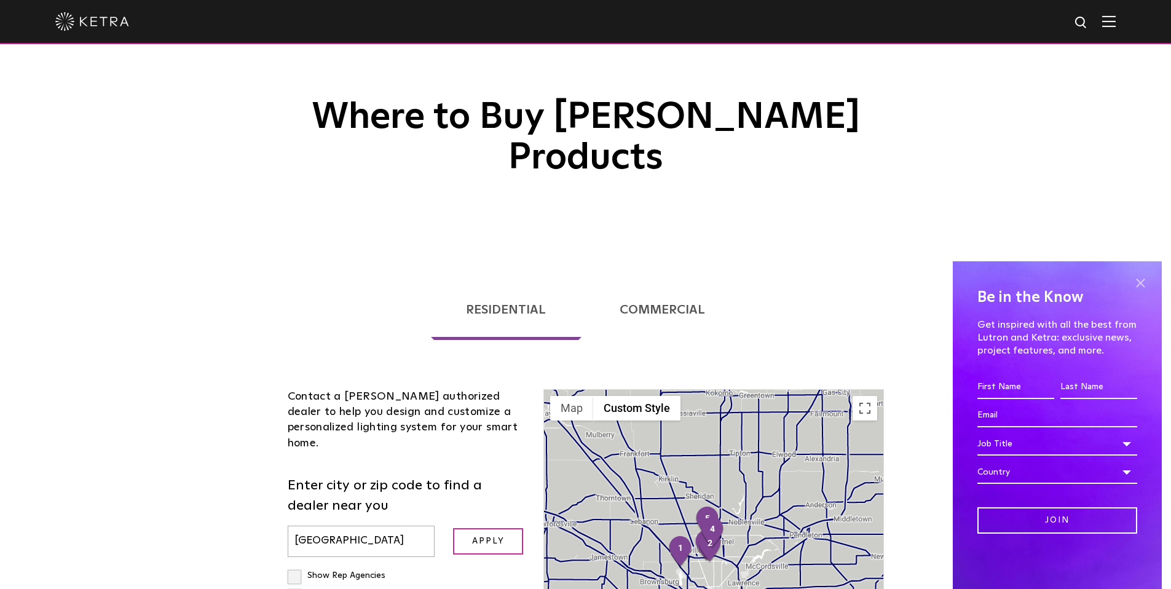  Describe the element at coordinates (662, 310) in the screenshot. I see `a: Commercial` at that location.